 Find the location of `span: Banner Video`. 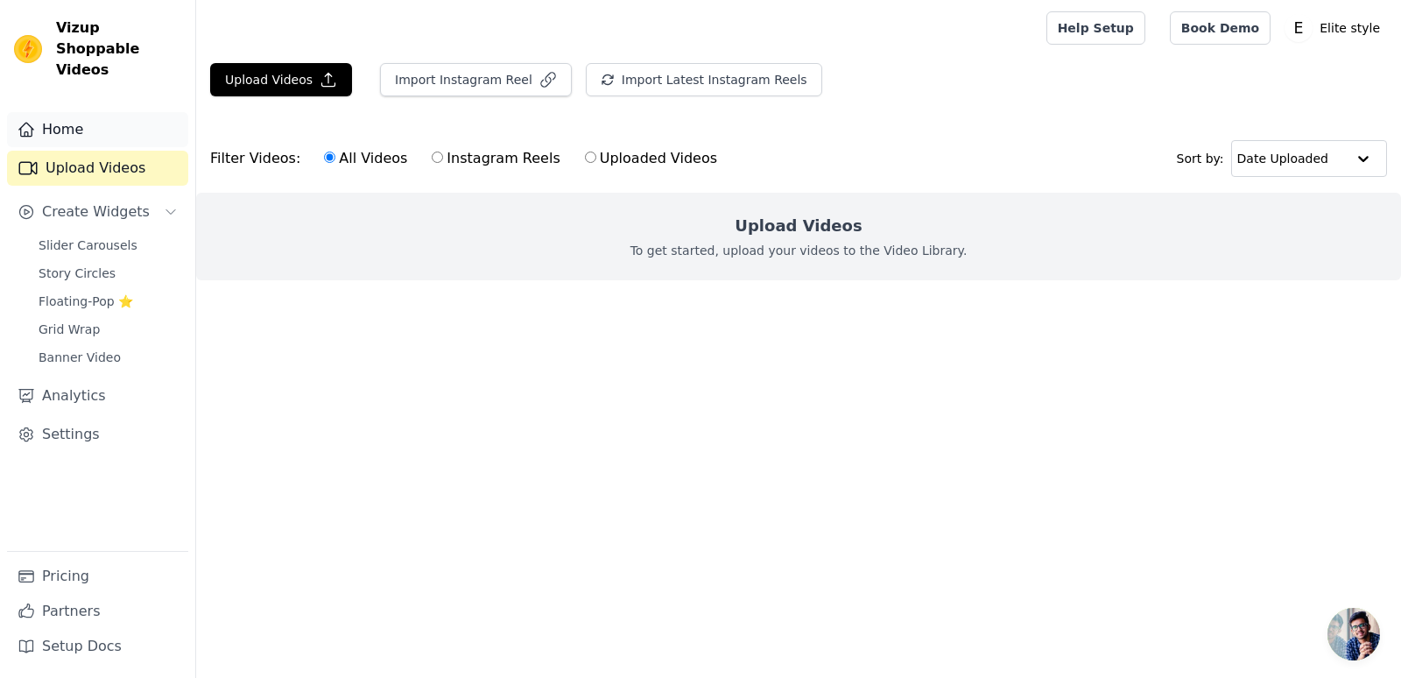

span: Banner Video is located at coordinates (80, 357).